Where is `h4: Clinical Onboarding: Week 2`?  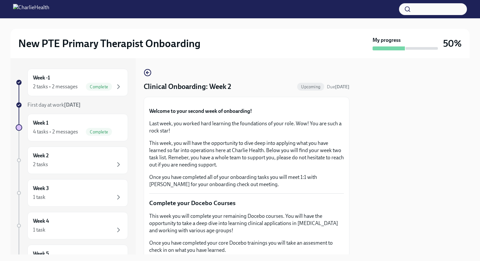
h4: Clinical Onboarding: Week 2 is located at coordinates (188, 87).